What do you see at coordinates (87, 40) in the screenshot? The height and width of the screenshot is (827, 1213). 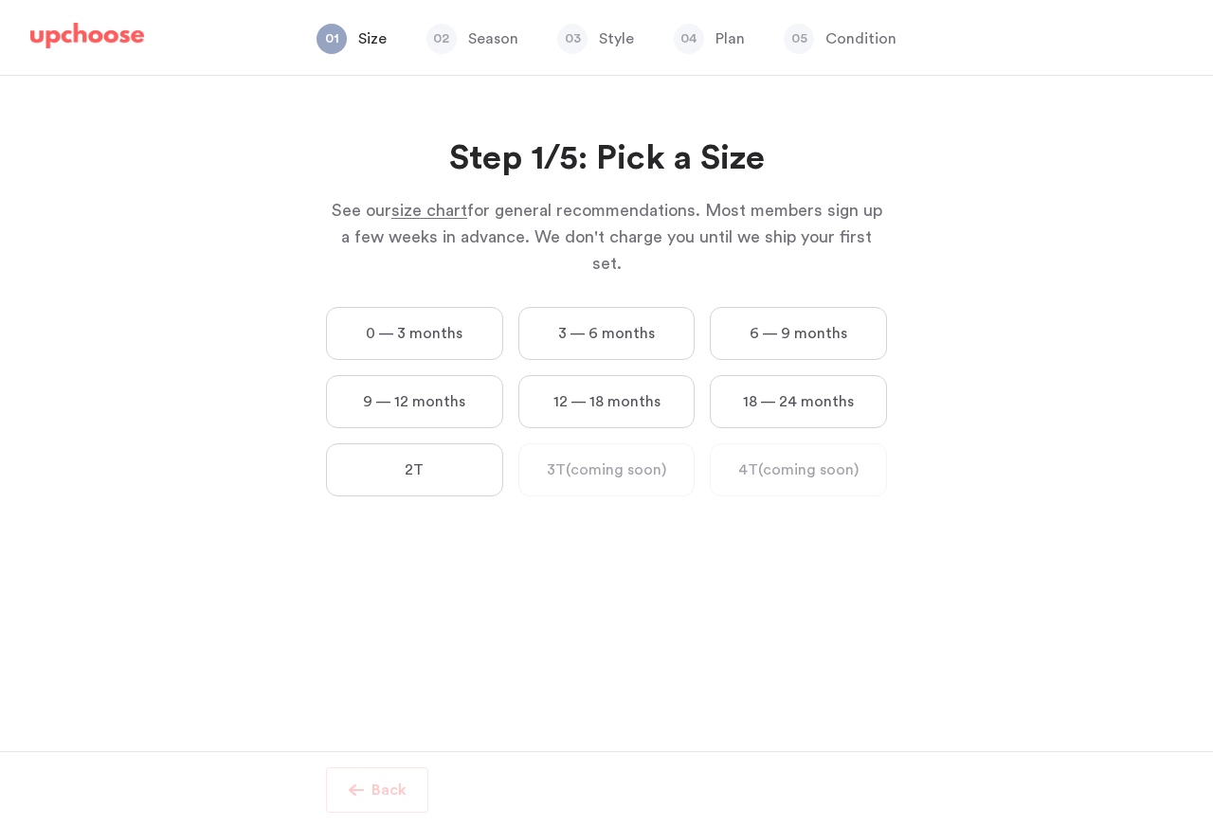 I see `a: UpChoose` at bounding box center [87, 40].